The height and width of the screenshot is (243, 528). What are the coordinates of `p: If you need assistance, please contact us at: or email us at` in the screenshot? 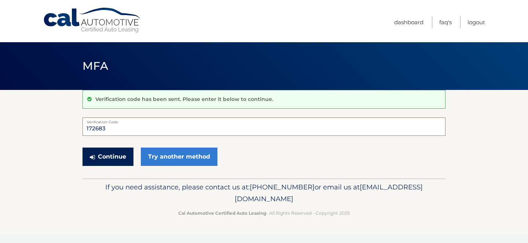 It's located at (264, 193).